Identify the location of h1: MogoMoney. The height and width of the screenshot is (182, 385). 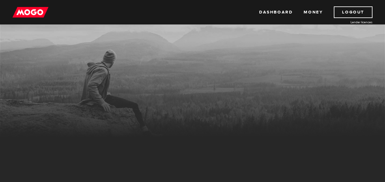
(193, 77).